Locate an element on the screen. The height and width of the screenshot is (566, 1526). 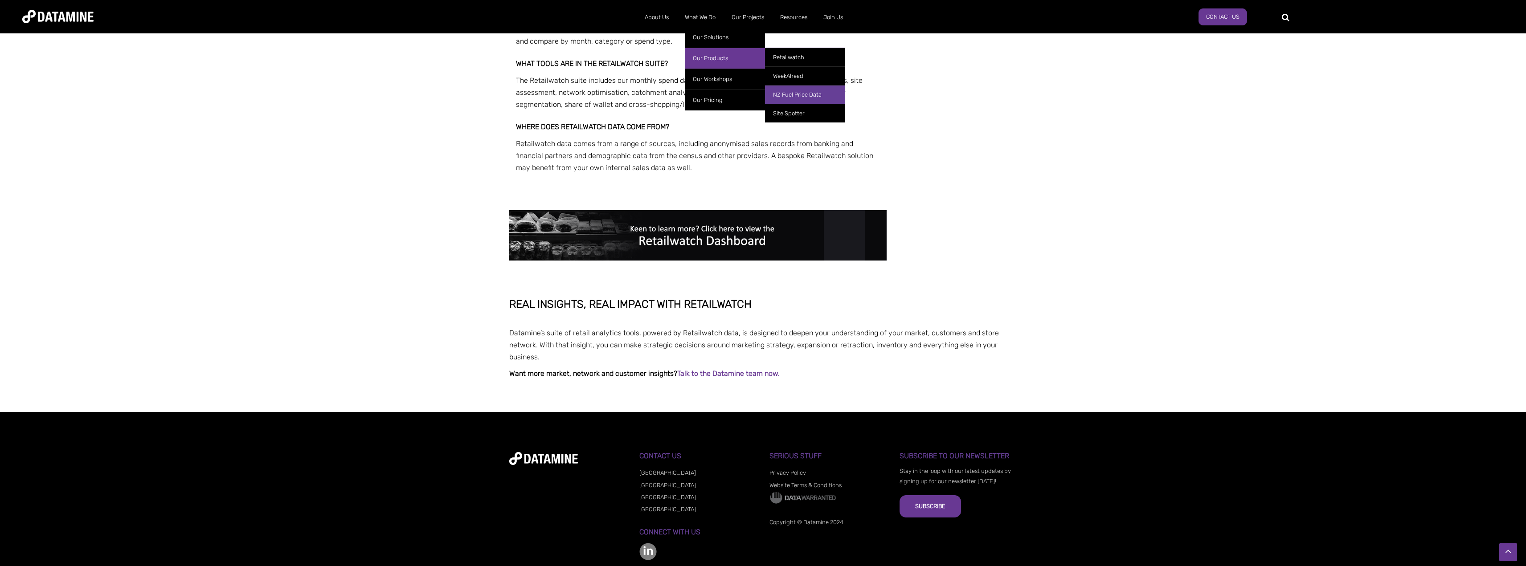
img: New call-to-action is located at coordinates (698, 235).